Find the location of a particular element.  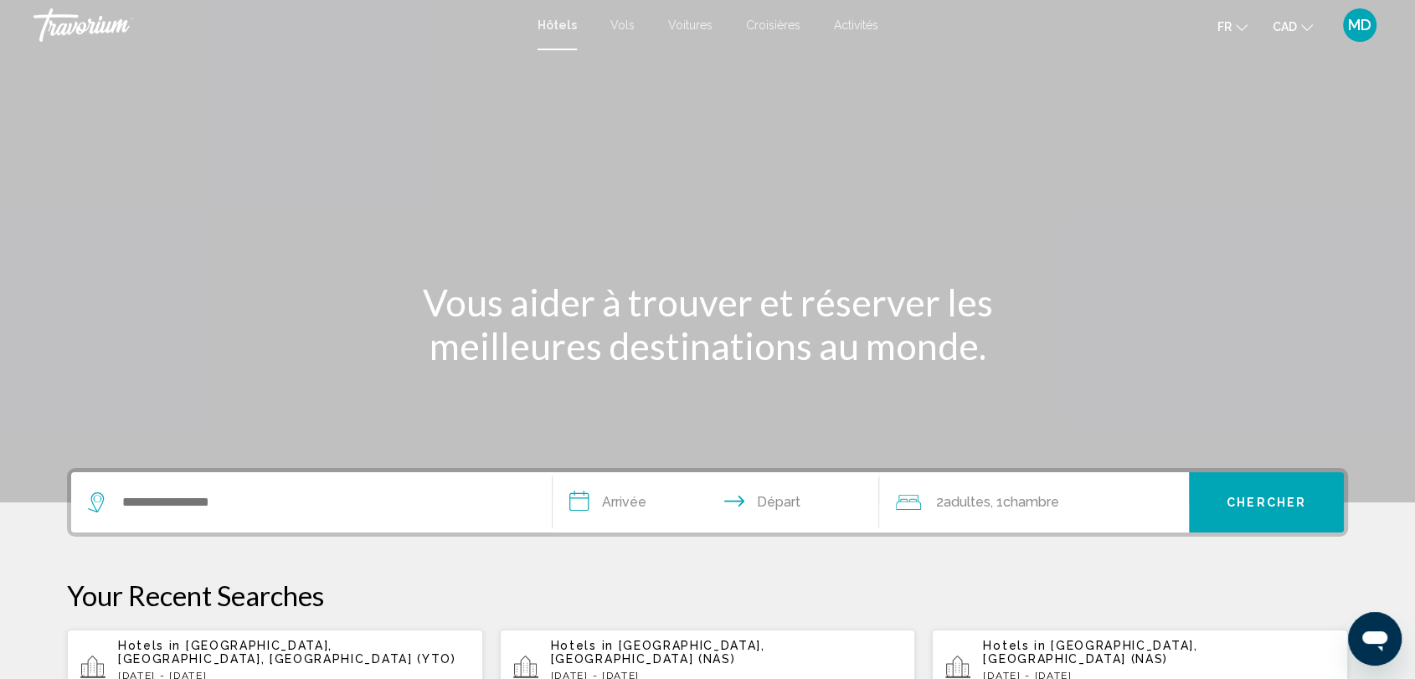

span: Hôtels is located at coordinates (557, 25).